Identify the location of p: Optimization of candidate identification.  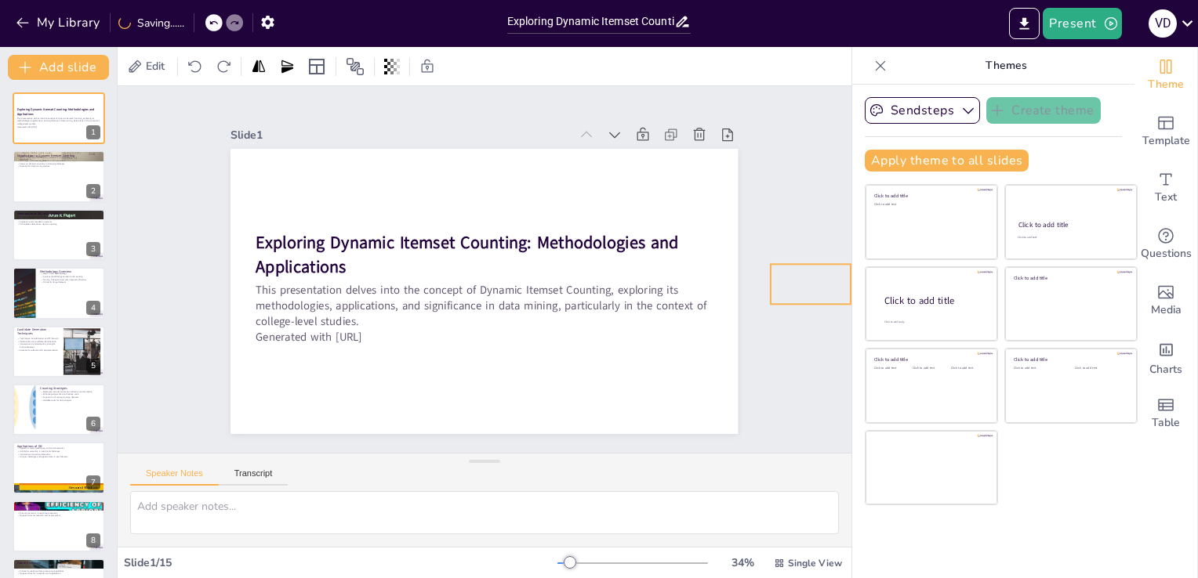
(38, 342).